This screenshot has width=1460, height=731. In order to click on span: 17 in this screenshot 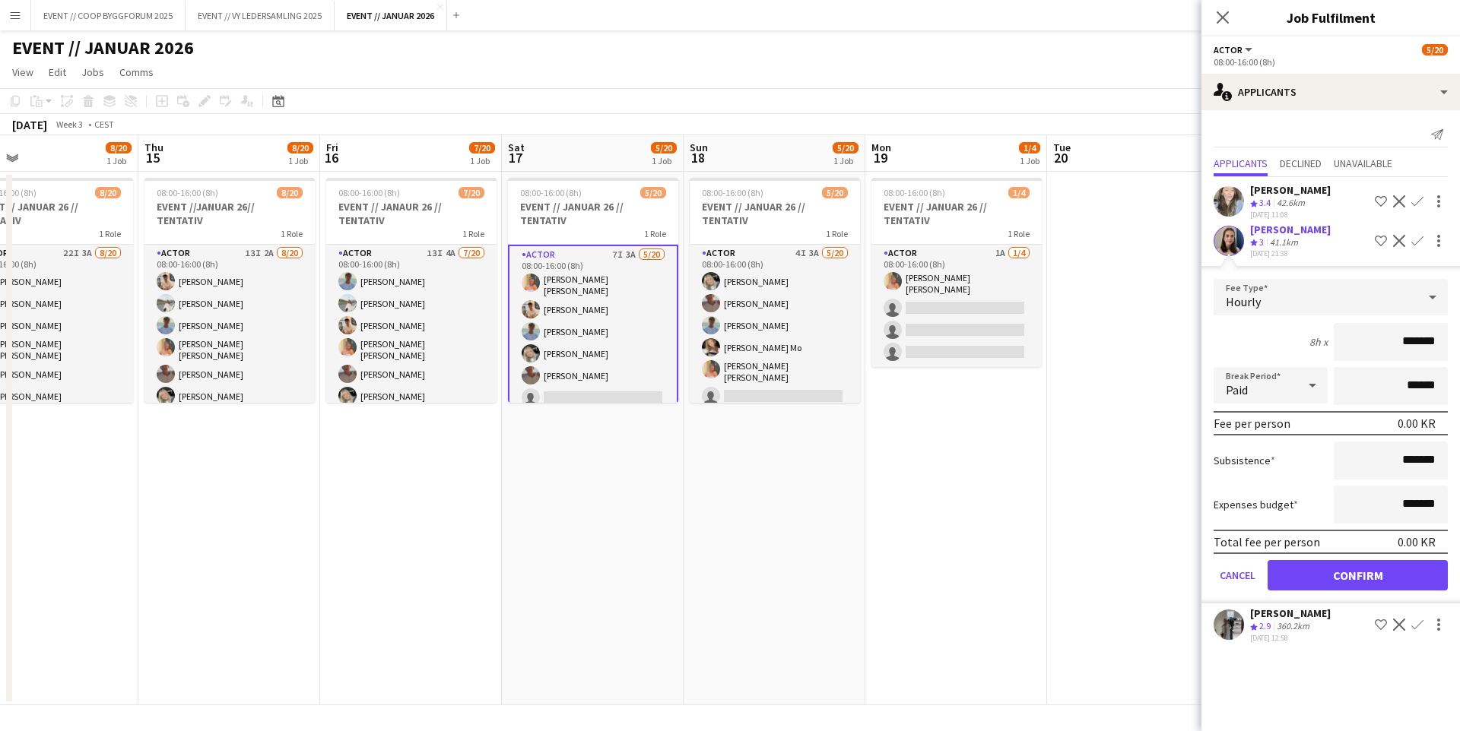, I will do `click(515, 157)`.